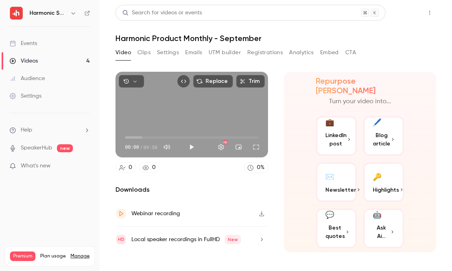 This screenshot has width=452, height=271. I want to click on span: Ask Ai..., so click(381, 232).